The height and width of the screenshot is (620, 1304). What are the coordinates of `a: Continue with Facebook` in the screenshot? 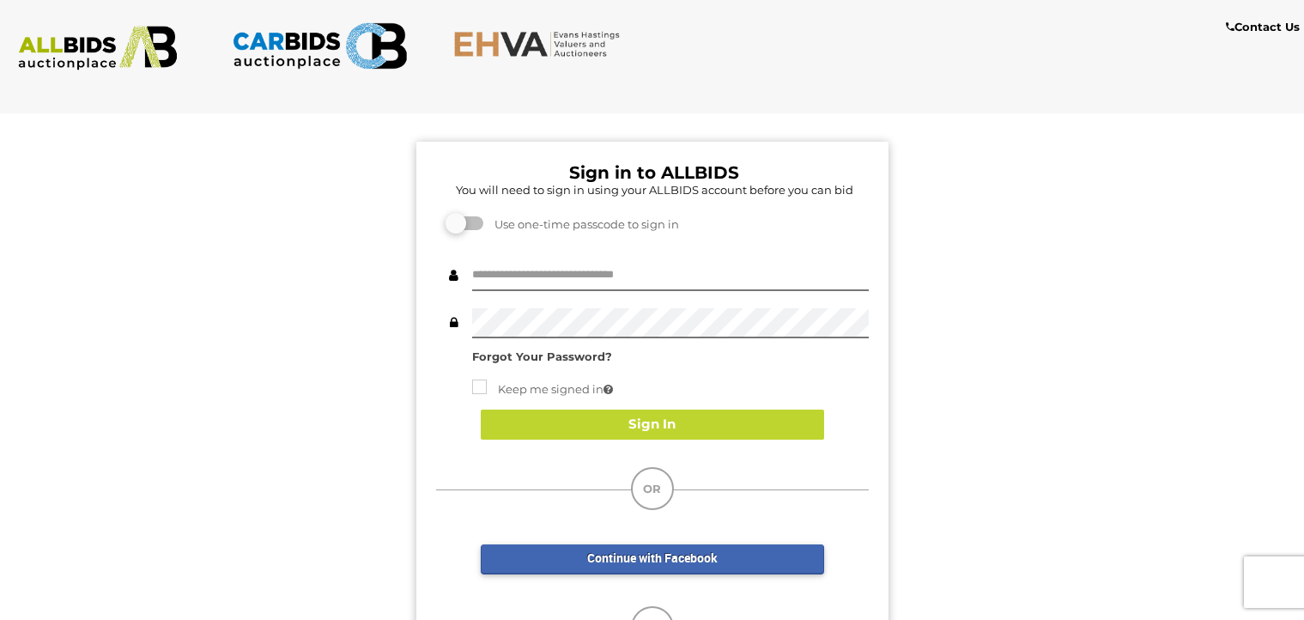 It's located at (653, 559).